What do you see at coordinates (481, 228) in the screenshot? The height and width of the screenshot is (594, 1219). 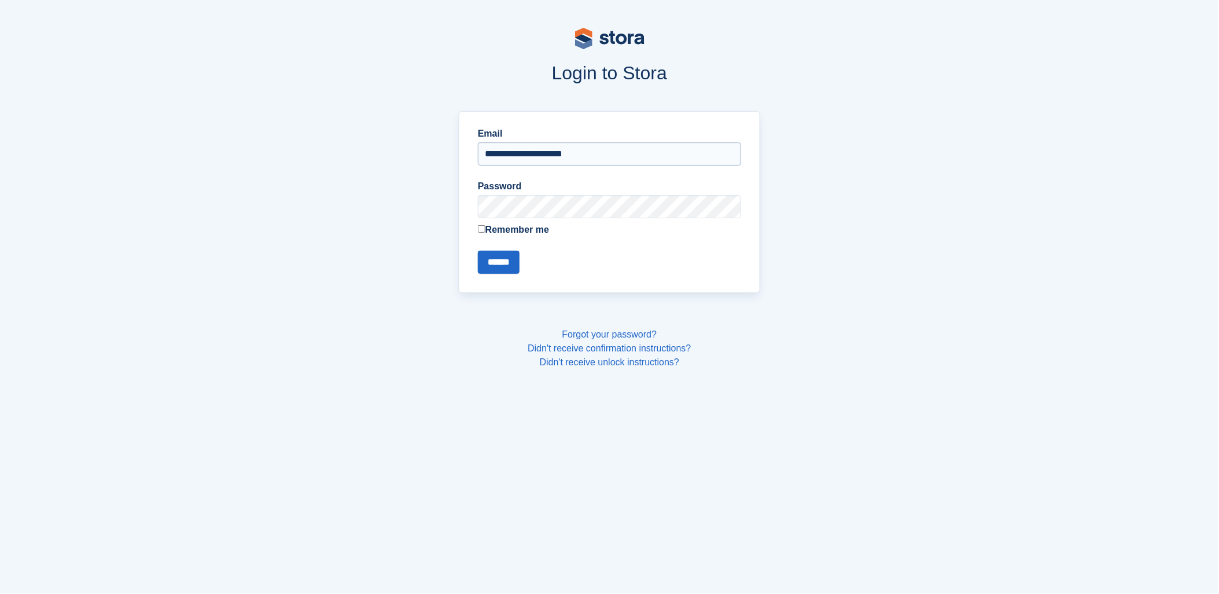 I see `input: Remember me` at bounding box center [481, 228].